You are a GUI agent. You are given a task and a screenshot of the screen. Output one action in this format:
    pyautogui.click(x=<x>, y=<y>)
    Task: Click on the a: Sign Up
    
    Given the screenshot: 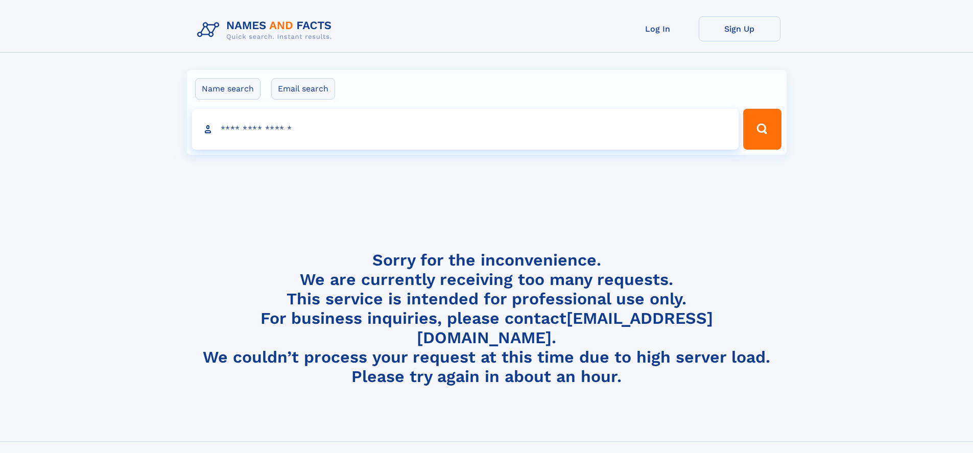 What is the action you would take?
    pyautogui.click(x=740, y=29)
    